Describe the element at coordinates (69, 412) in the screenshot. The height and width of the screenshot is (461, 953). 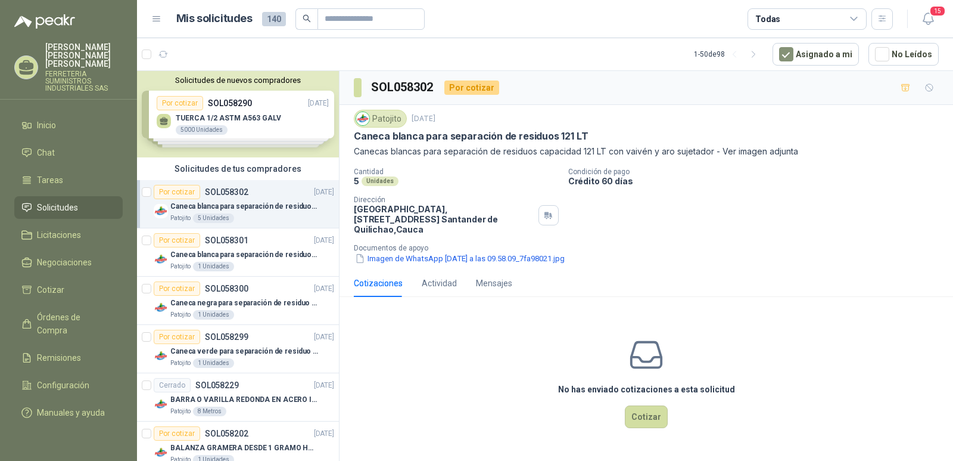
I see `a: Manuales y ayuda` at that location.